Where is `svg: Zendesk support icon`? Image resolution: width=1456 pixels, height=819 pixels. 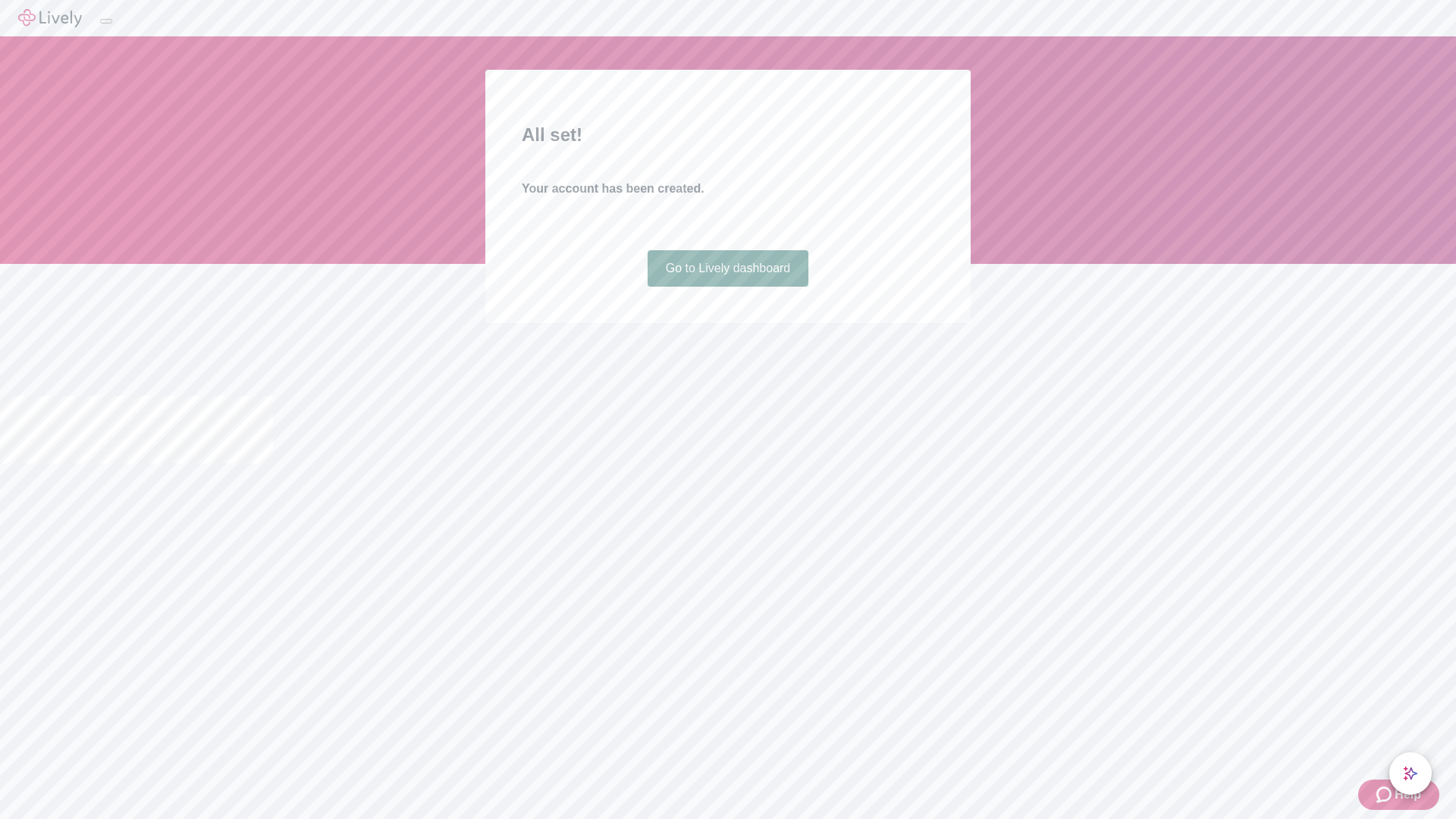 svg: Zendesk support icon is located at coordinates (1385, 795).